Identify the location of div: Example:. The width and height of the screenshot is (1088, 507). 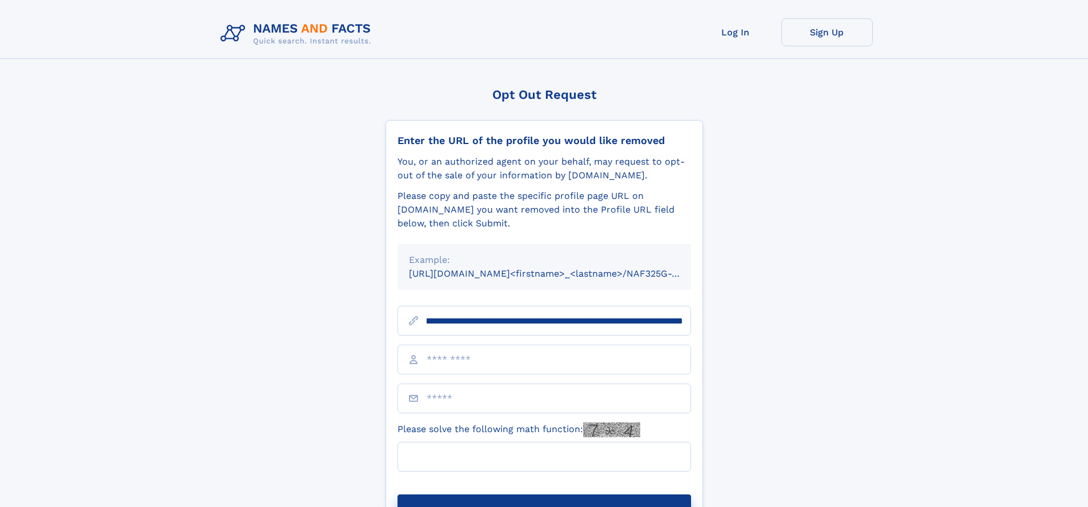
(544, 260).